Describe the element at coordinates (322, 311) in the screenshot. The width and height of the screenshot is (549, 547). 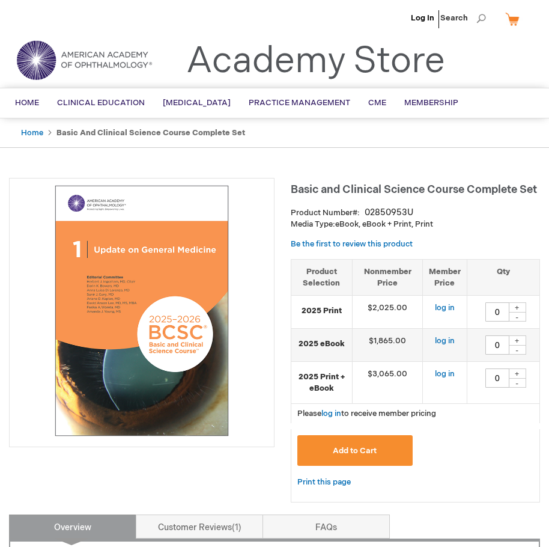
I see `strong: 2025 Print` at that location.